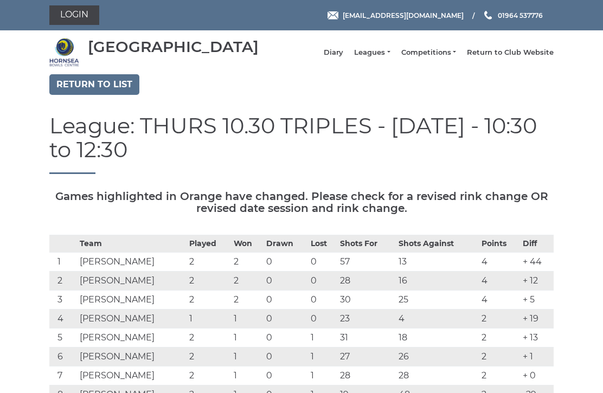 This screenshot has width=603, height=393. I want to click on img: Email, so click(333, 15).